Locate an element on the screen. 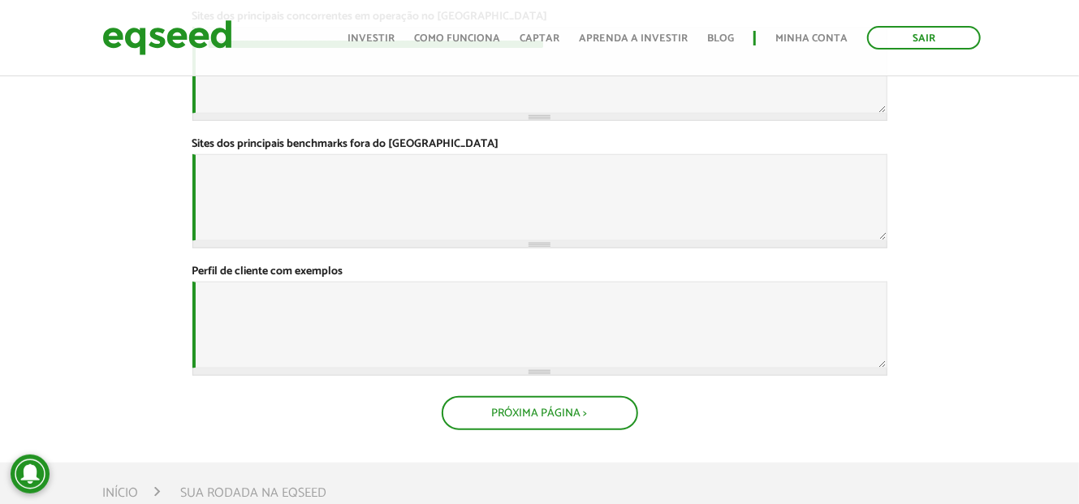 This screenshot has width=1079, height=504. a: Como funciona is located at coordinates (457, 38).